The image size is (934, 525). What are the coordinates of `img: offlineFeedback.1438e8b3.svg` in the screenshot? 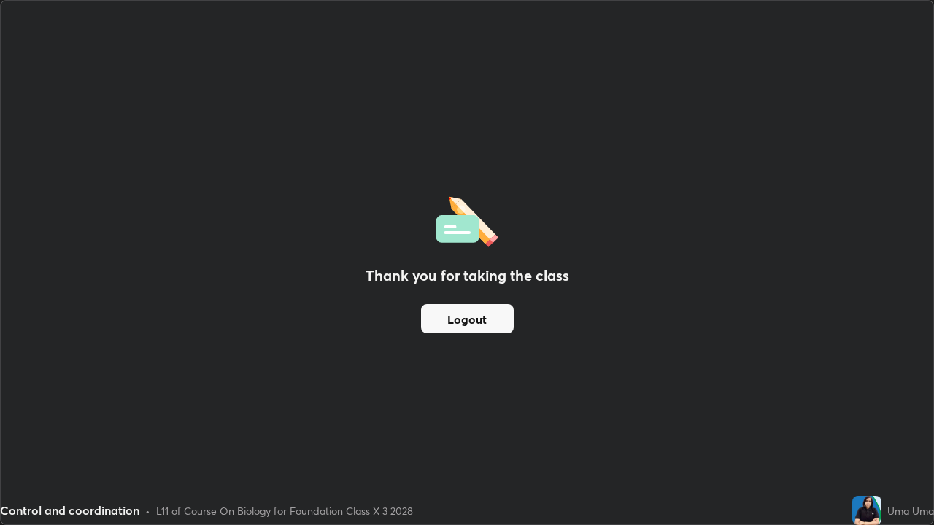 It's located at (467, 220).